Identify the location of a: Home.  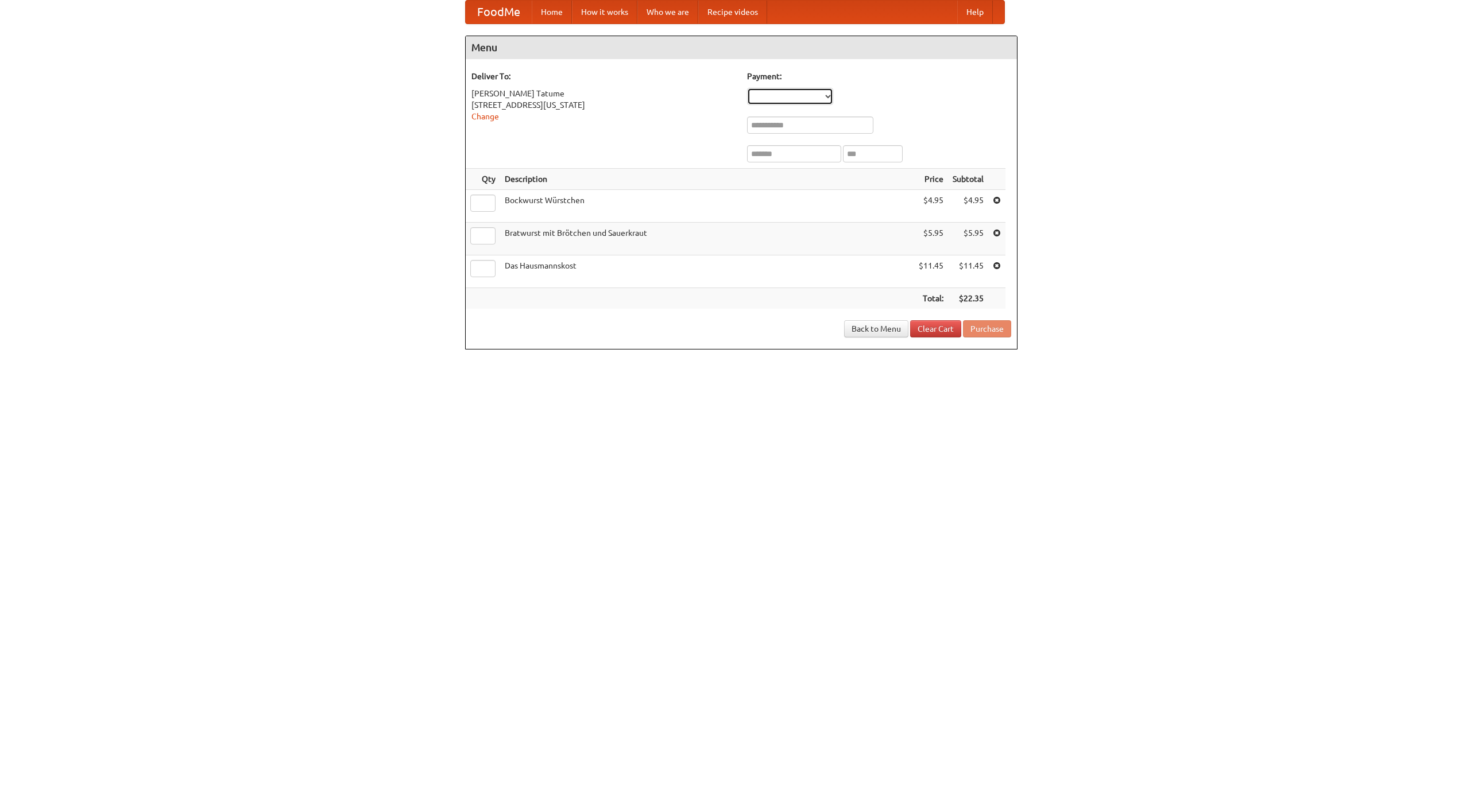
(552, 12).